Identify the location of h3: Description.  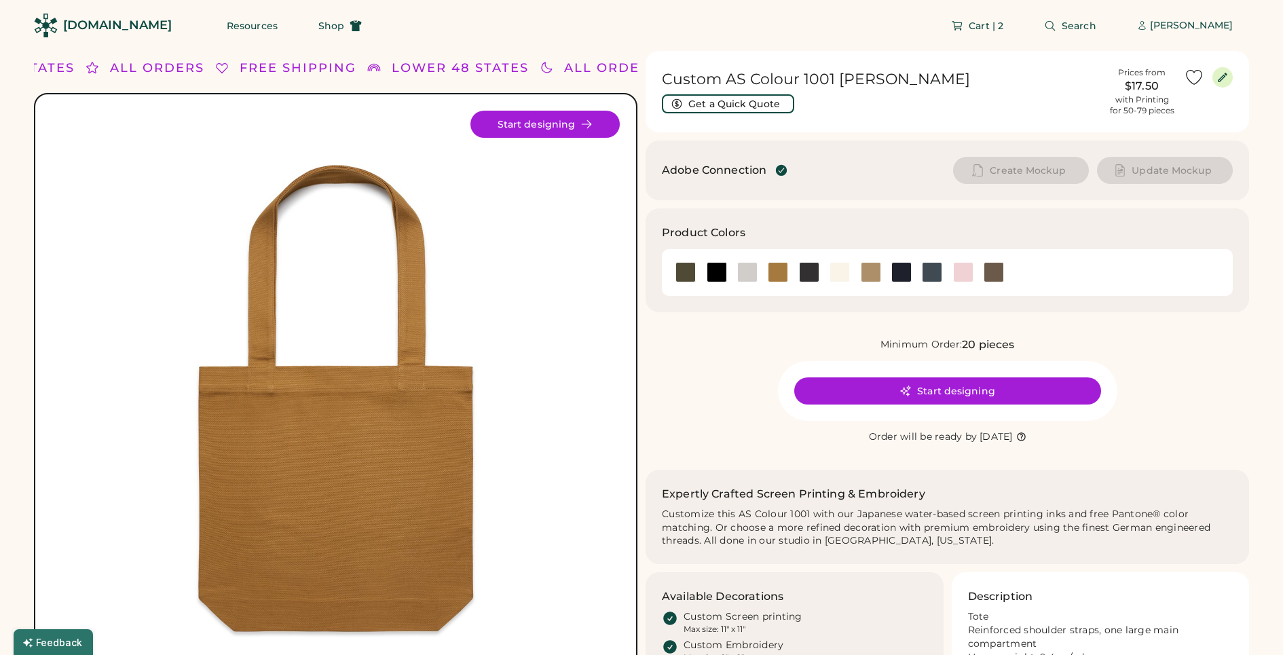
(1000, 597).